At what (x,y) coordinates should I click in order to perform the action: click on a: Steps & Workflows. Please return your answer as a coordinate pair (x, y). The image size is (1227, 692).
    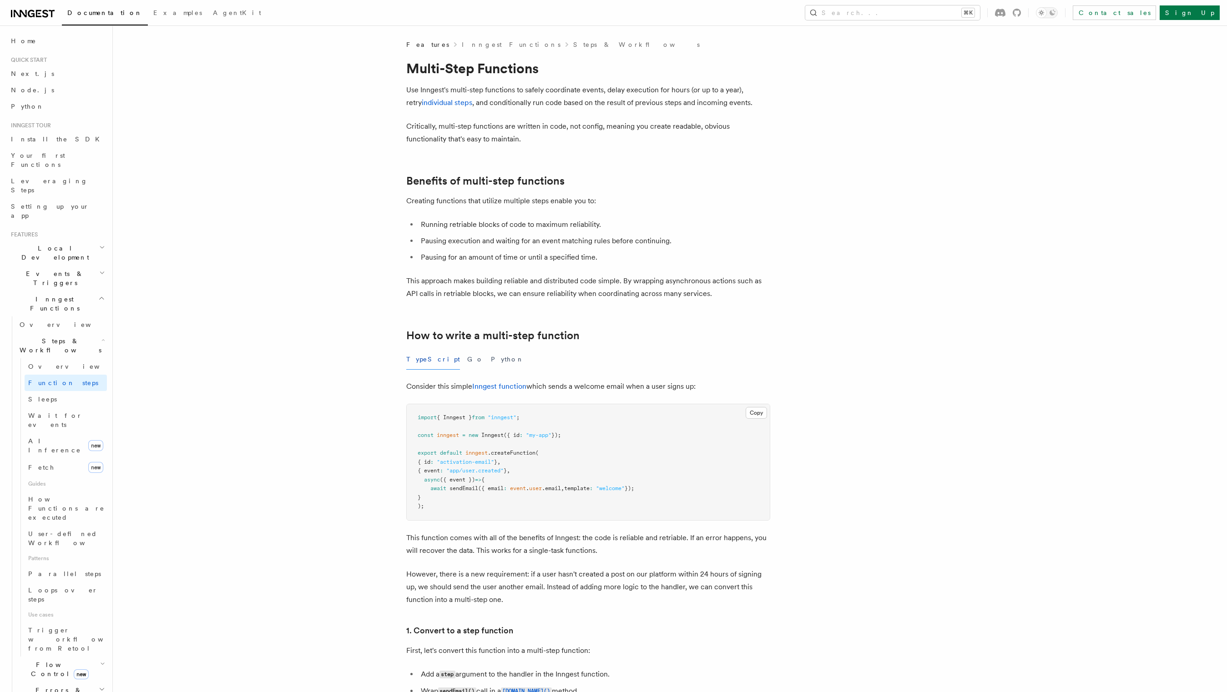
    Looking at the image, I should click on (636, 45).